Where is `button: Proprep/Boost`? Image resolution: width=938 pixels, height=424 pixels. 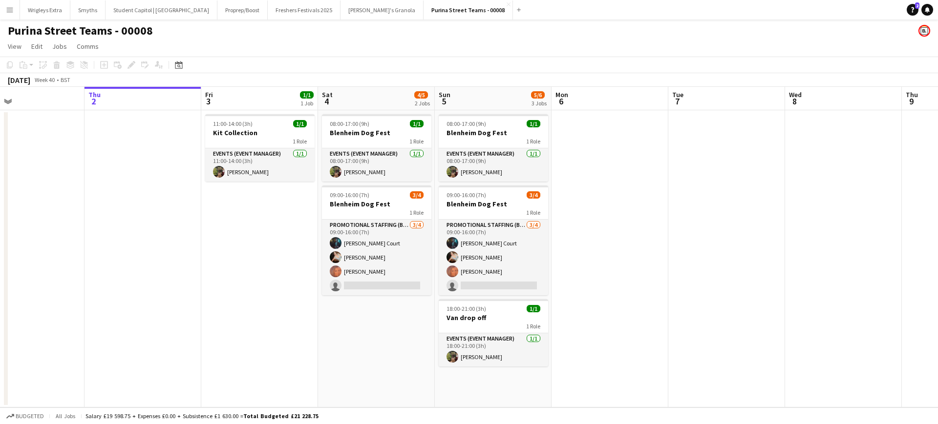
button: Proprep/Boost is located at coordinates (242, 10).